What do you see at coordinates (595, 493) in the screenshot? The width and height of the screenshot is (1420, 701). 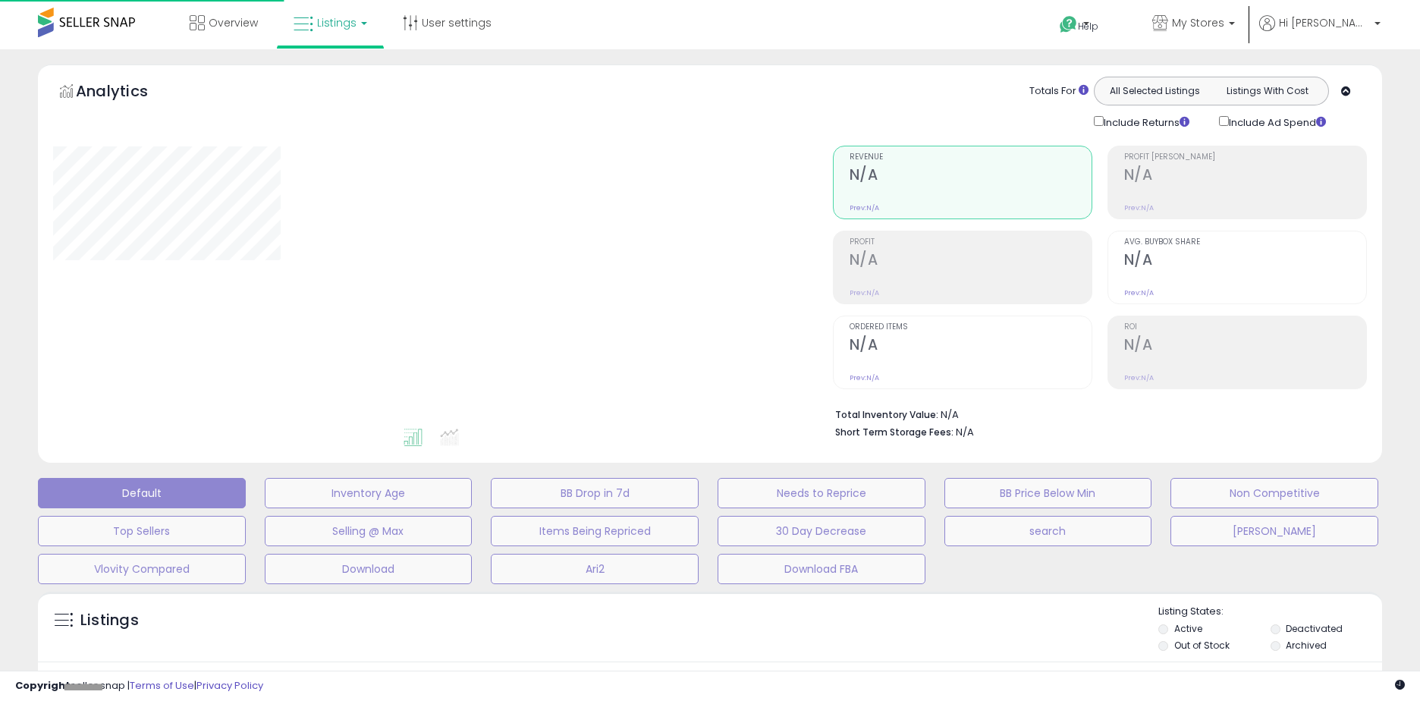 I see `button: BB Drop in 7d` at bounding box center [595, 493].